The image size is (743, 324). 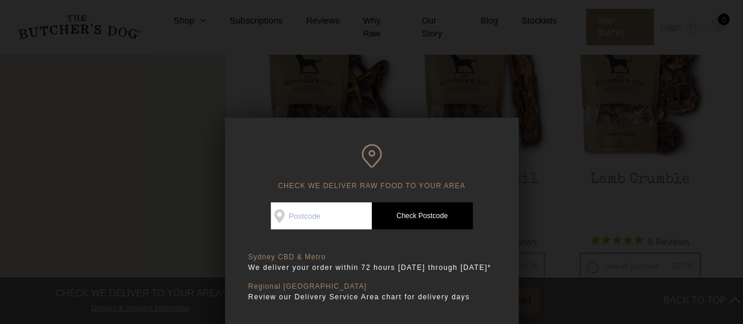 I want to click on p: Review our Delivery Service Area chart for delivery days, so click(x=372, y=297).